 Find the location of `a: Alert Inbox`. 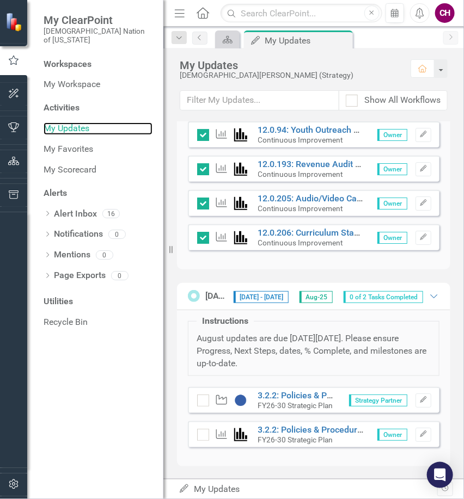

a: Alert Inbox is located at coordinates (75, 214).